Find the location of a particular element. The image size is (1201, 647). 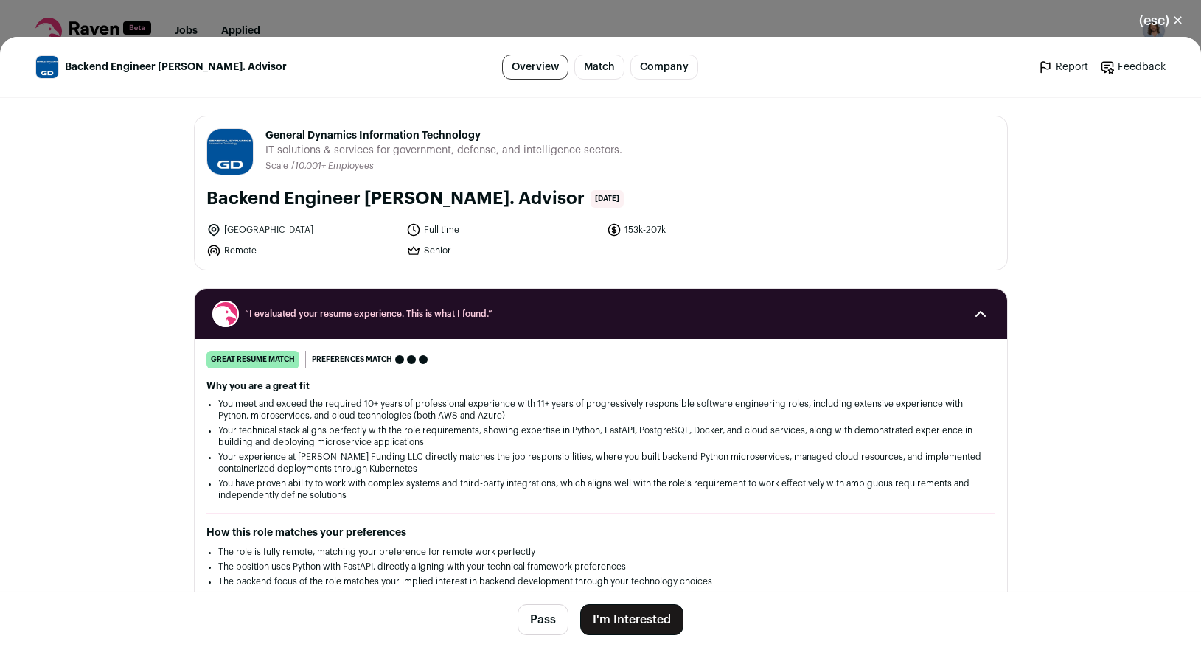

li: Remote is located at coordinates (302, 251).